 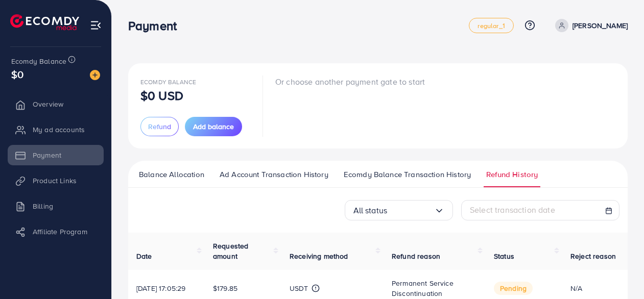 I want to click on span: Balance Allocation, so click(x=172, y=175).